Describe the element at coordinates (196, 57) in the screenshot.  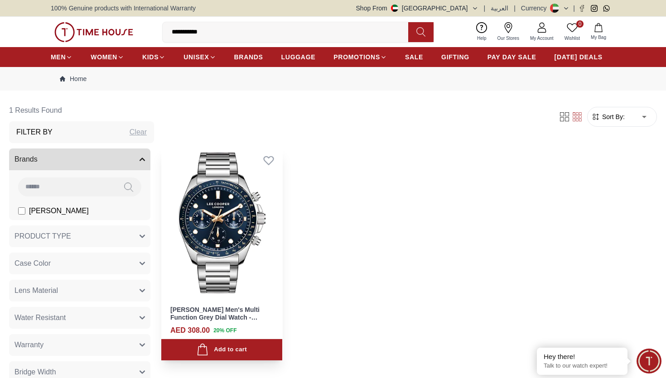
I see `span: UNISEX` at that location.